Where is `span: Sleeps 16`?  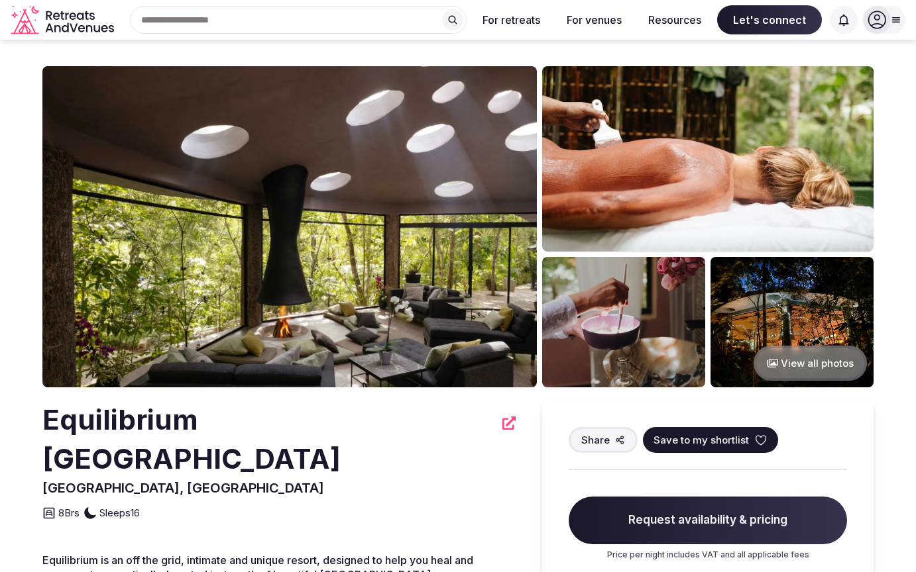
span: Sleeps 16 is located at coordinates (119, 513).